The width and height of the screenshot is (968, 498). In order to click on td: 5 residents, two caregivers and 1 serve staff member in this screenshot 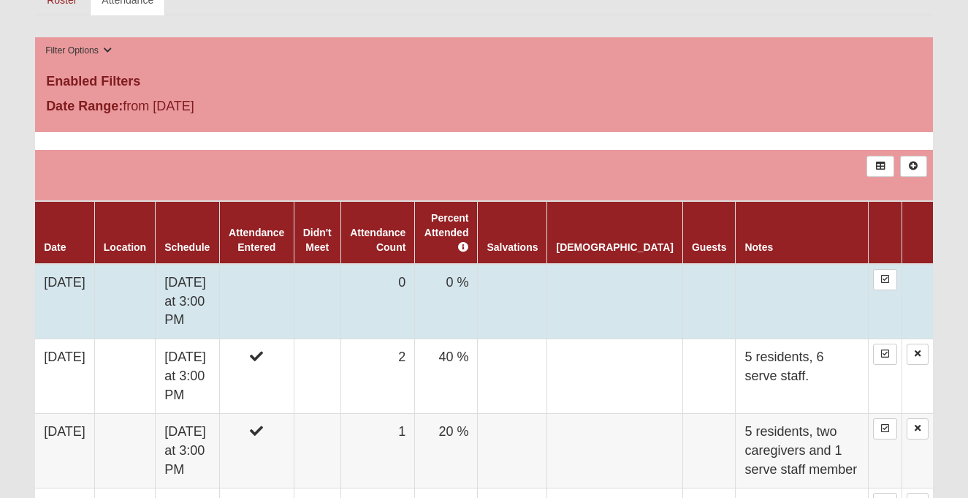, I will do `click(802, 451)`.